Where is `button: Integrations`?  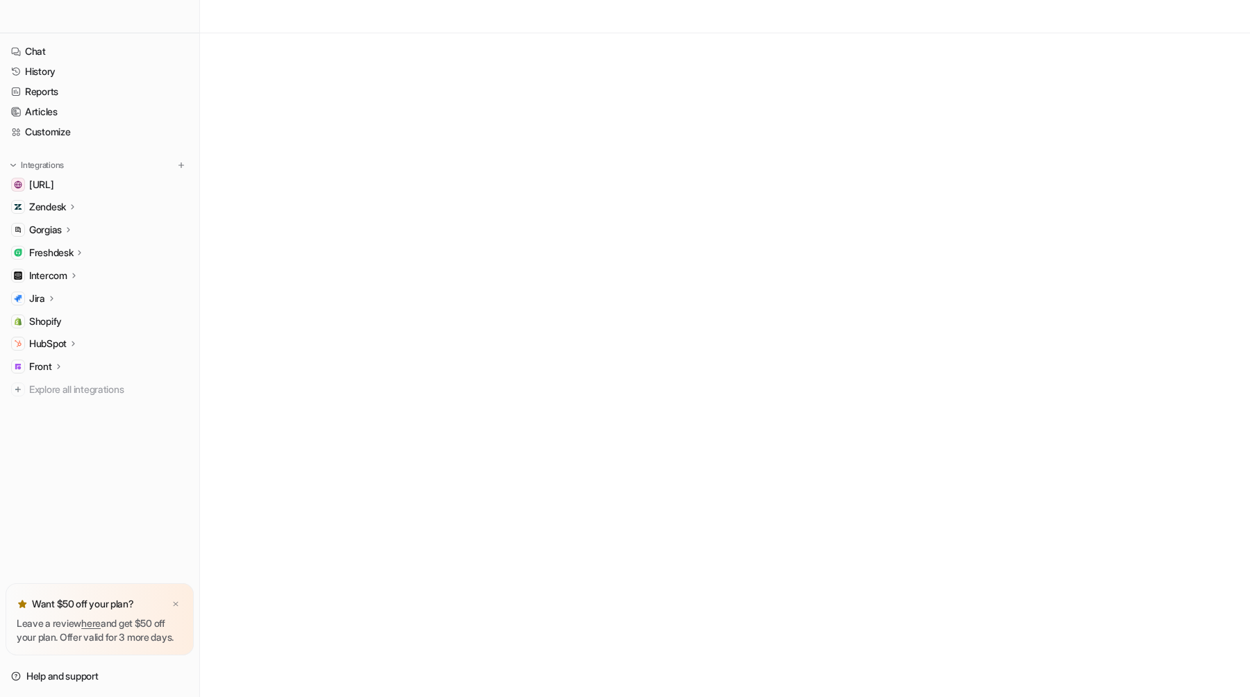 button: Integrations is located at coordinates (37, 165).